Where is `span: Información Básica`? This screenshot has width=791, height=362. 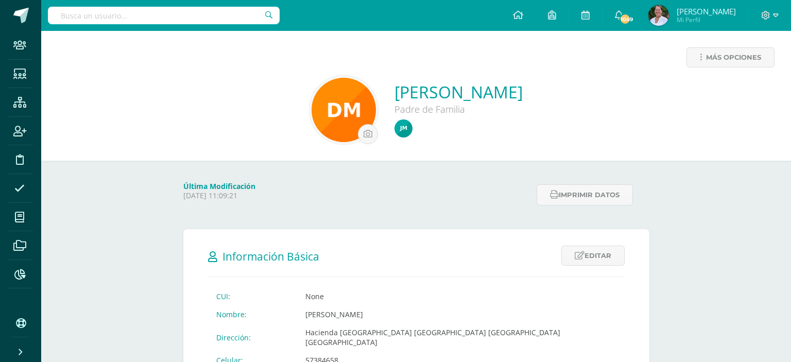 span: Información Básica is located at coordinates (271, 257).